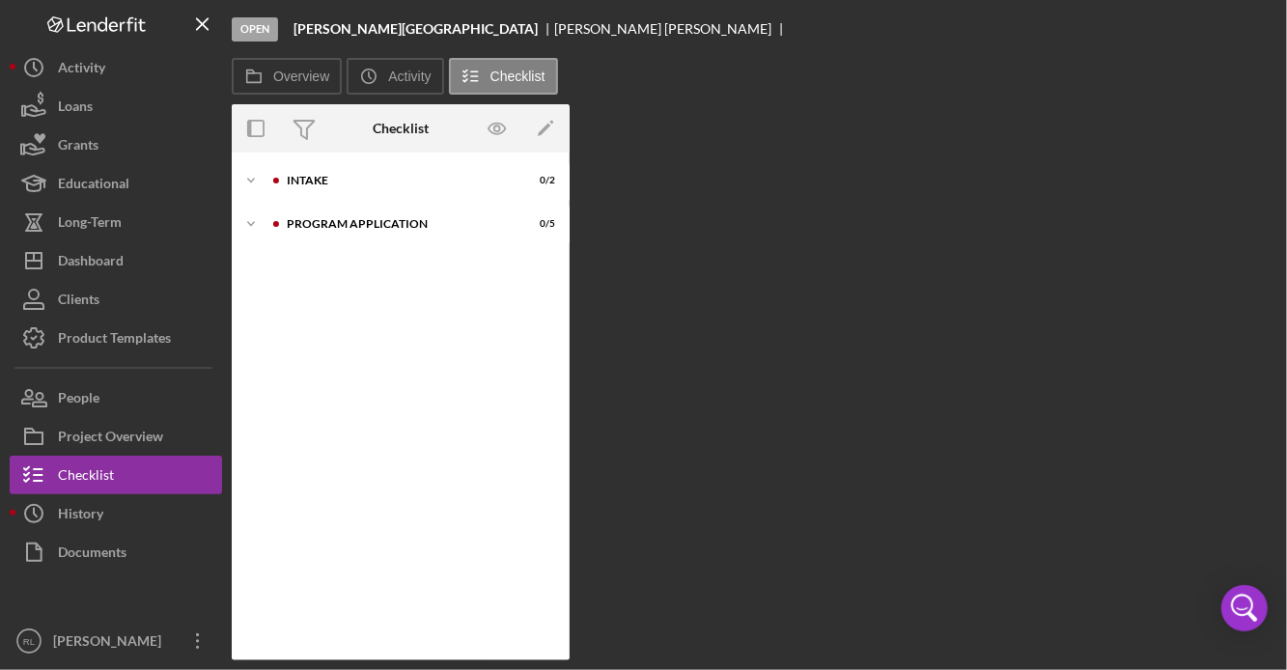 This screenshot has width=1287, height=670. Describe the element at coordinates (255, 29) in the screenshot. I see `div: Open` at that location.